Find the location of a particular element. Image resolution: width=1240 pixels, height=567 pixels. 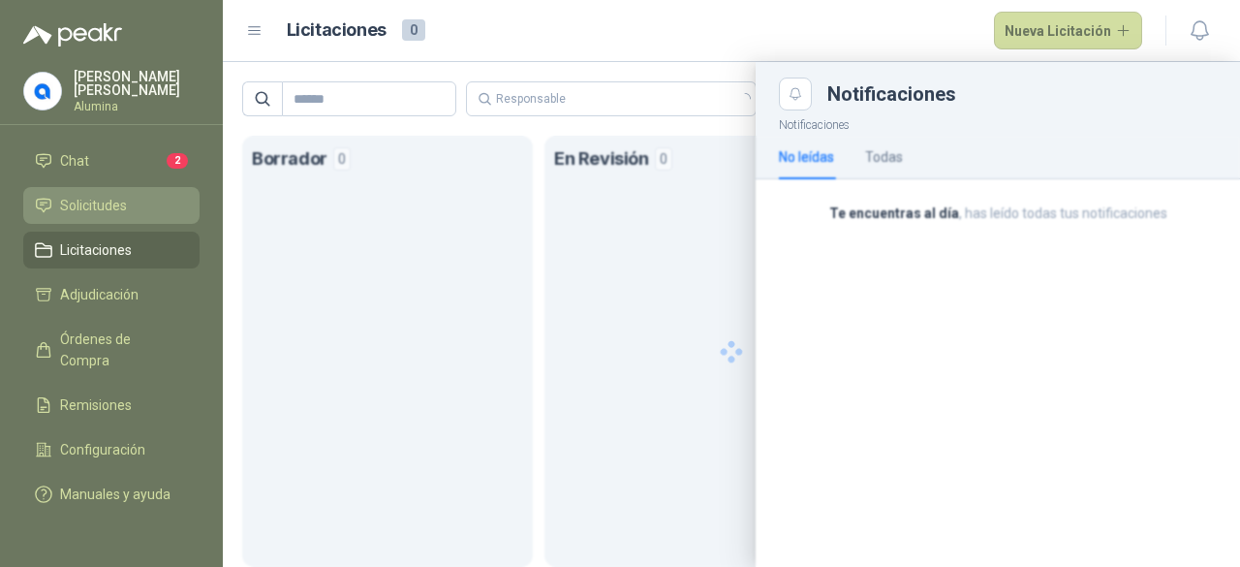

span: Configuración is located at coordinates (103, 449).